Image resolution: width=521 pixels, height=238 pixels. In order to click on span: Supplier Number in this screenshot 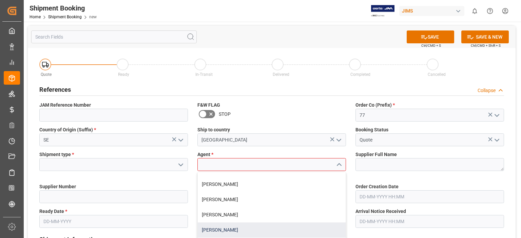, I will do `click(58, 187)`.